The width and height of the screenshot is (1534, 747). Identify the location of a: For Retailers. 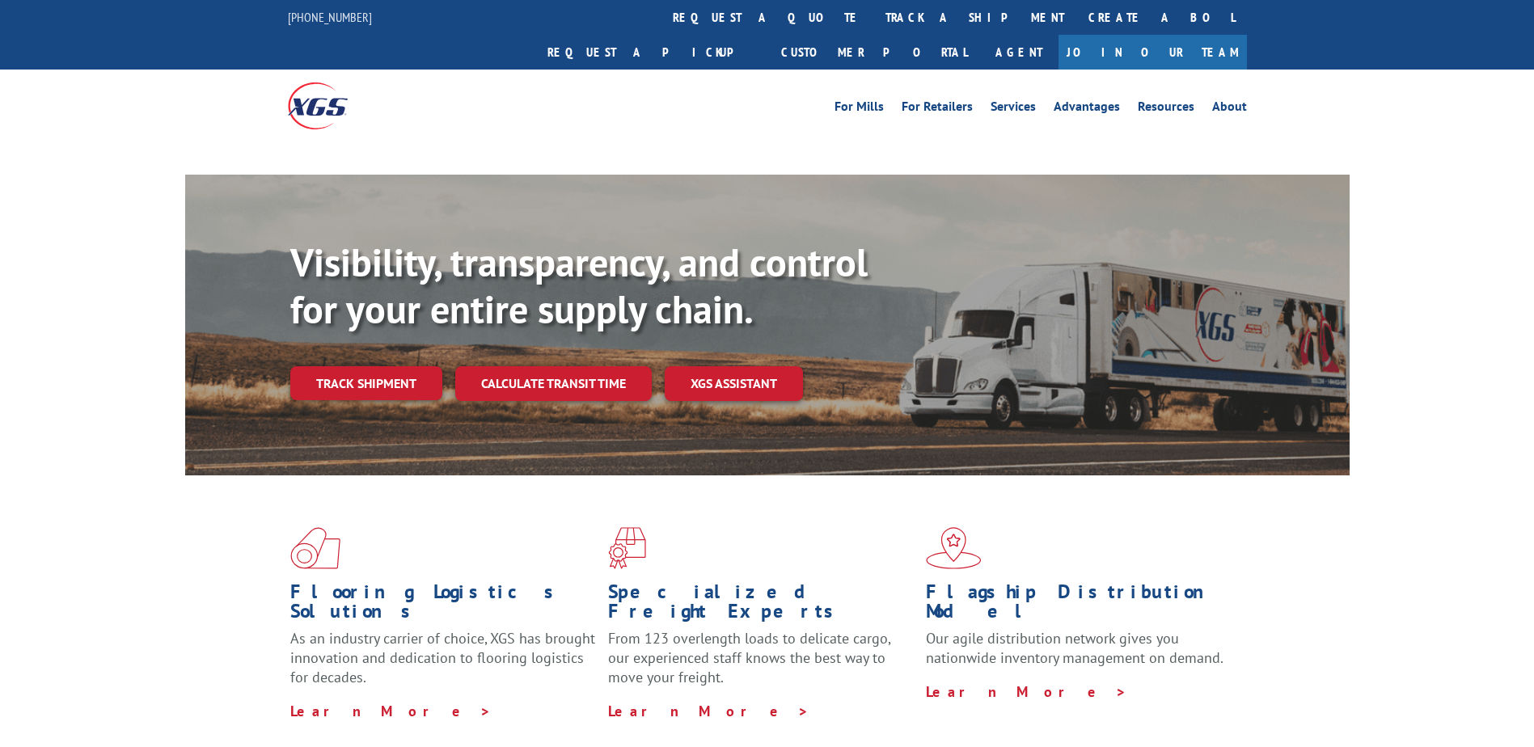
(937, 109).